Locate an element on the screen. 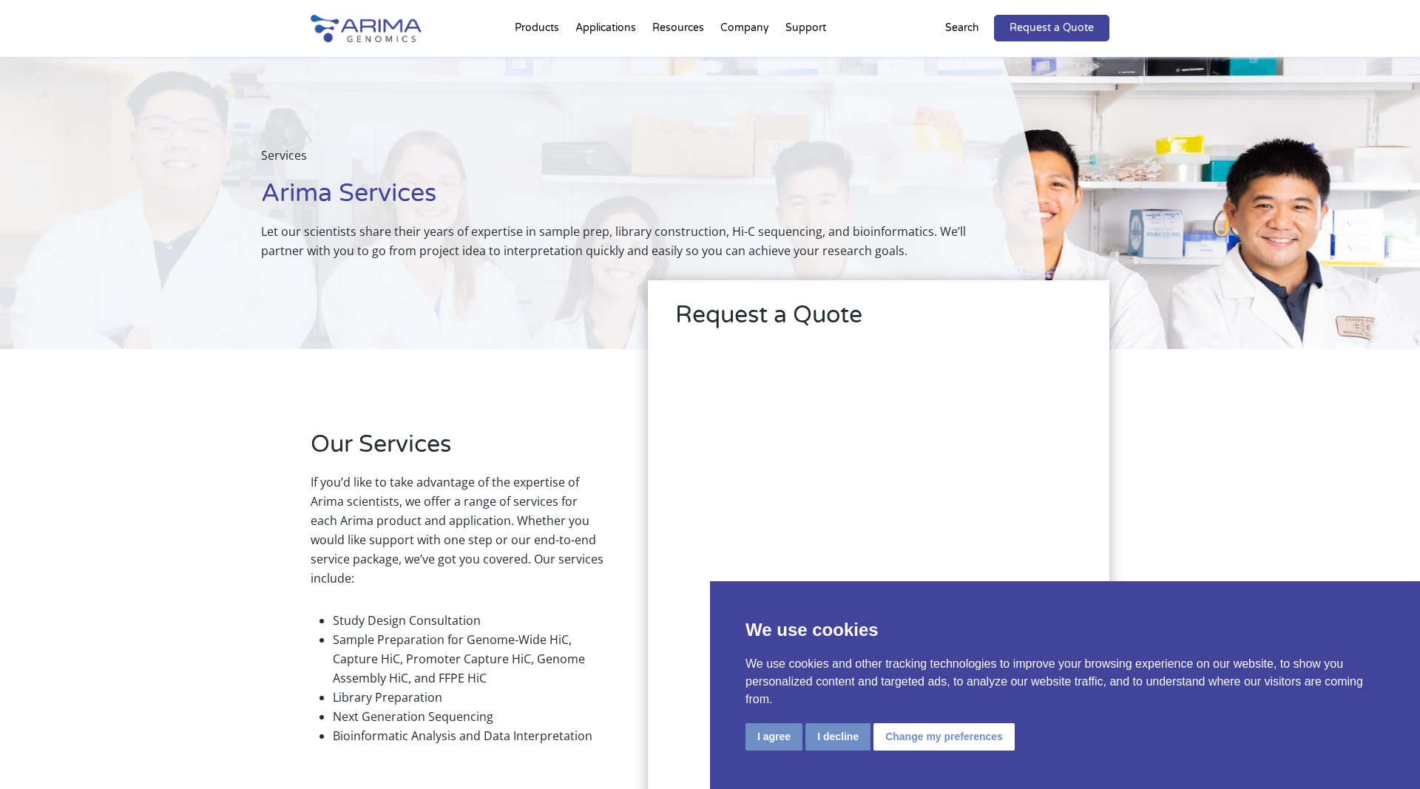 The width and height of the screenshot is (1420, 789). h1: Arima Services is located at coordinates (616, 199).